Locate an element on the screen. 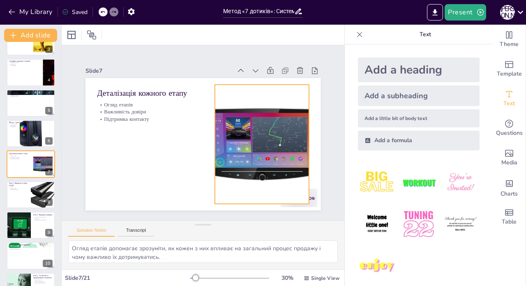 This screenshot has width=526, height=286. span: Text is located at coordinates (509, 104).